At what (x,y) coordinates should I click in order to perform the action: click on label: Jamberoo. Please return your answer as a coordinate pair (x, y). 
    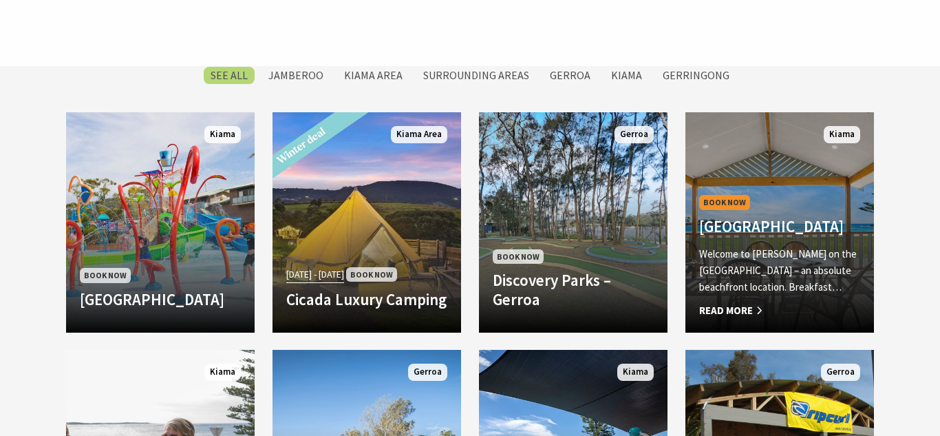
    Looking at the image, I should click on (296, 75).